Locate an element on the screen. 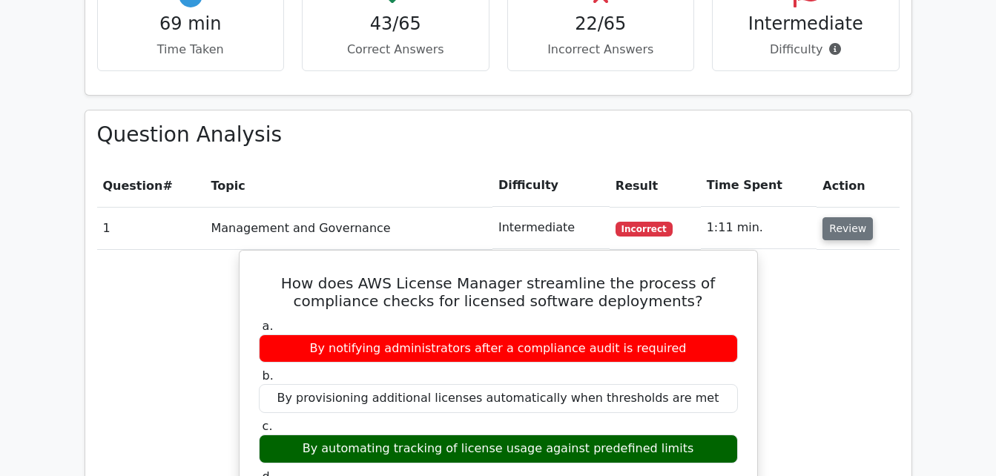 This screenshot has height=476, width=996. div: By provisioning additional licenses automatically when thresholds are met is located at coordinates (498, 398).